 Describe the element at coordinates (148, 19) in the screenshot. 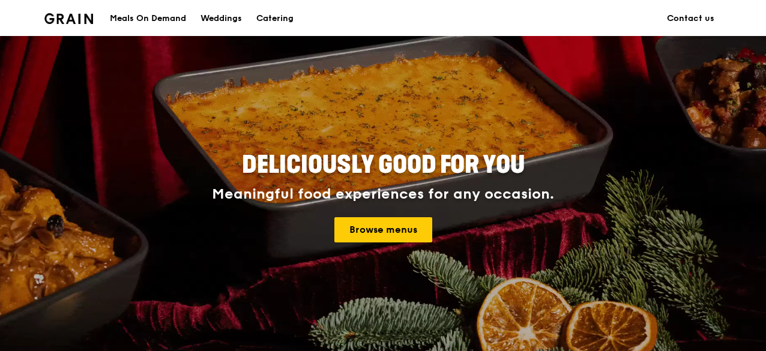

I see `div: Meals On Demand` at that location.